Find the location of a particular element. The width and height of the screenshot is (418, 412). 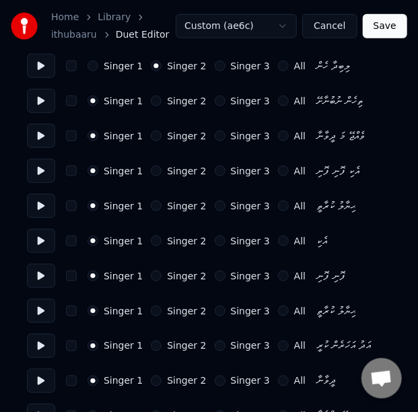

div: އެކި ފޮނި ފޮނި is located at coordinates (338, 171).